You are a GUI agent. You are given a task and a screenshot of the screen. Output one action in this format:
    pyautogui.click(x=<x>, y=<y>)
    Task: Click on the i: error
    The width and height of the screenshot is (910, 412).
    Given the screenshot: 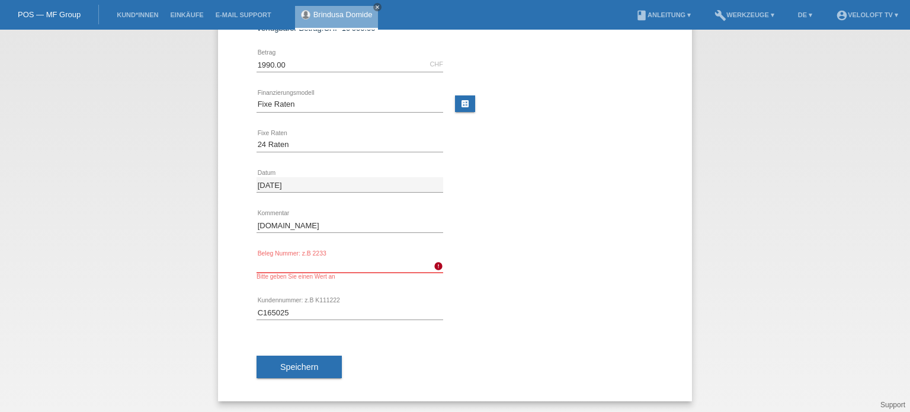 What is the action you would take?
    pyautogui.click(x=439, y=266)
    